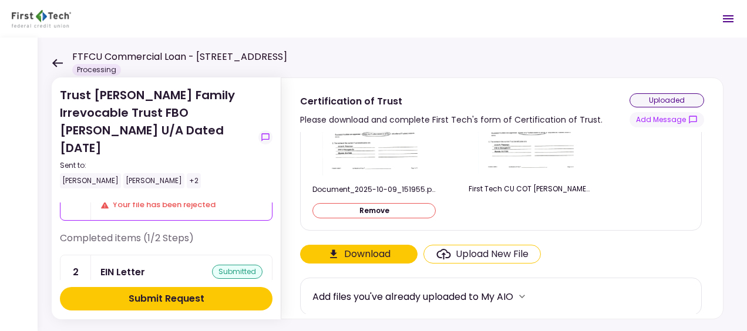 Image resolution: width=747 pixels, height=331 pixels. What do you see at coordinates (666, 100) in the screenshot?
I see `div: uploaded` at bounding box center [666, 100].